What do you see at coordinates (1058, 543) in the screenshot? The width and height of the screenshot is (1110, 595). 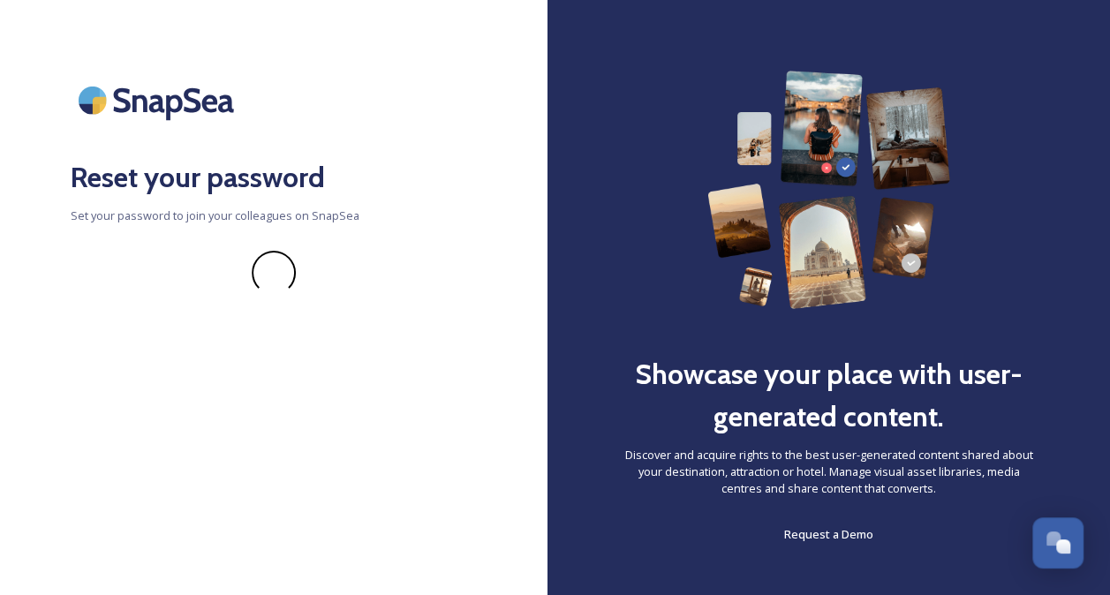 I see `button: Open Chat` at bounding box center [1058, 543].